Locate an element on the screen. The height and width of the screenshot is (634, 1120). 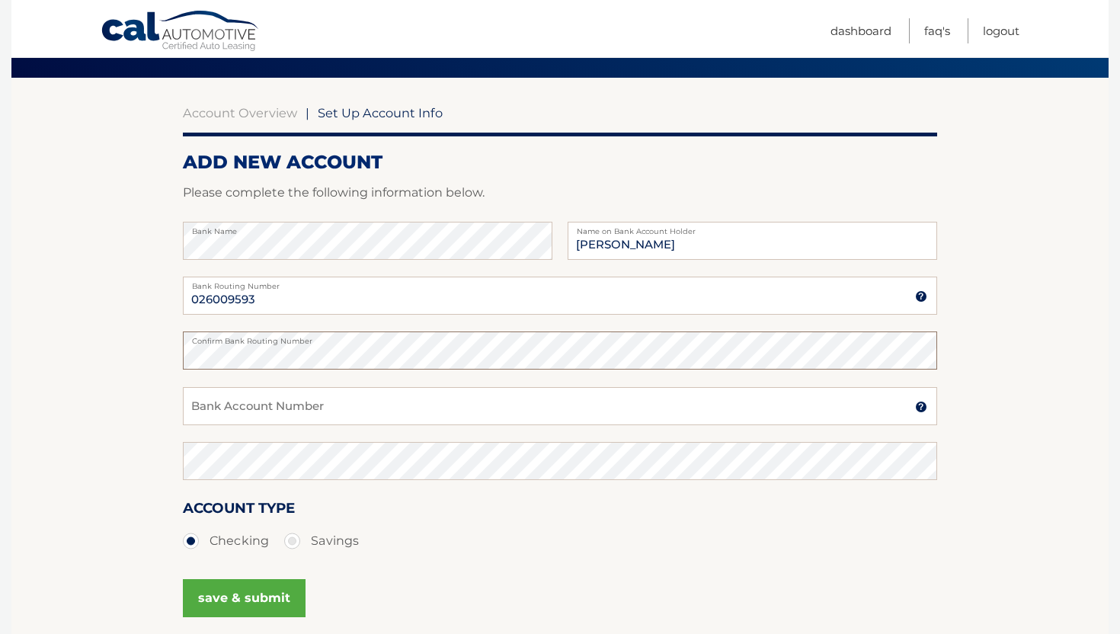
input: Bank Routing Number is located at coordinates (560, 296).